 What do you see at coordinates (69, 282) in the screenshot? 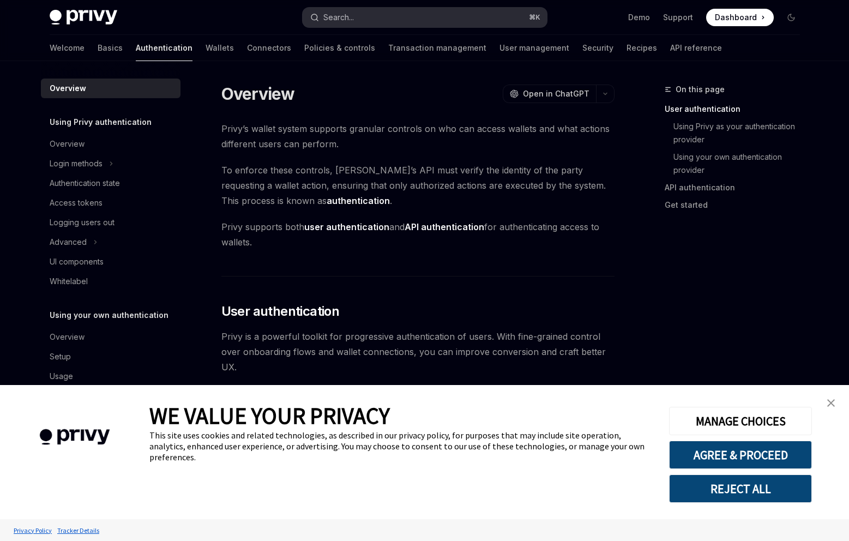
I see `div: Whitelabel` at bounding box center [69, 282].